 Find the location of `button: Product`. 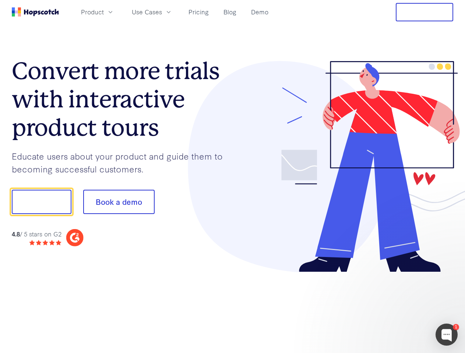

button: Product is located at coordinates (98, 12).